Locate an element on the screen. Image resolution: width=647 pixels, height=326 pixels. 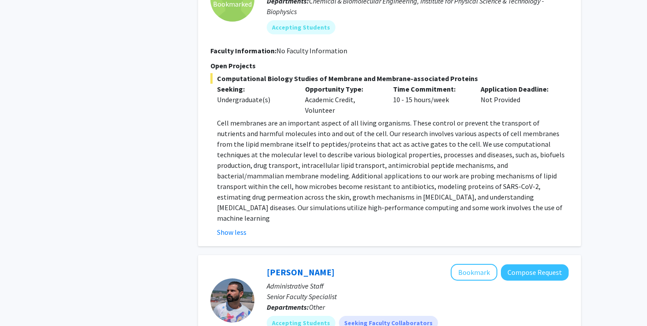
span: Computational Biology Studies of Membrane and Membrane-associated Proteins is located at coordinates (390, 78).